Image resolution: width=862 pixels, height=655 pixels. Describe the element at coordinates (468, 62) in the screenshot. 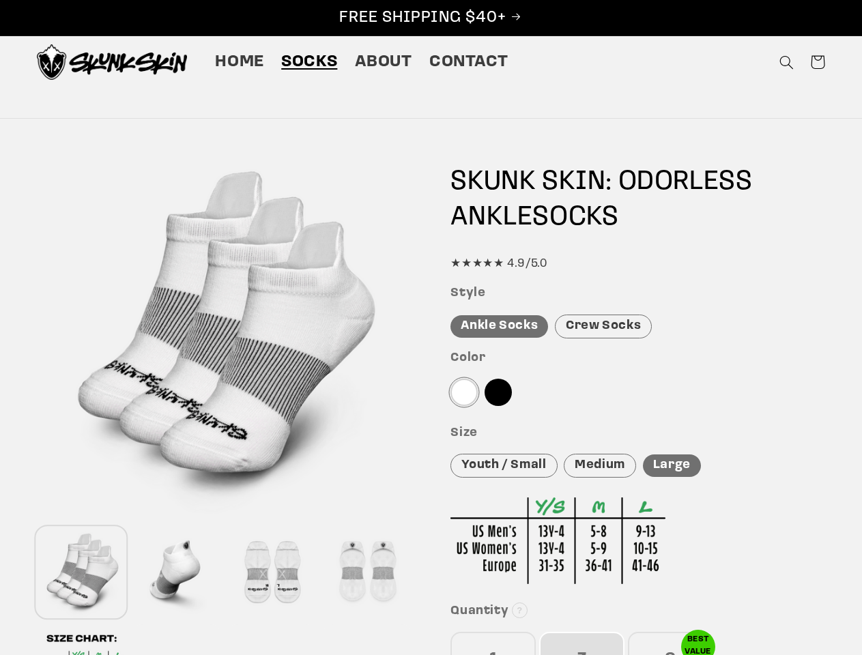

I see `span: Contact` at that location.